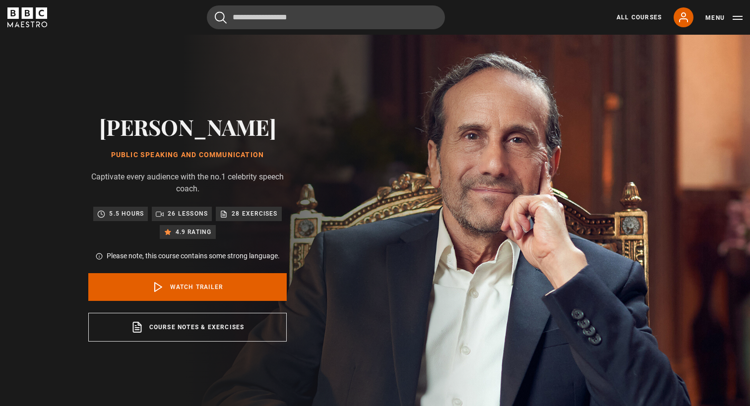 This screenshot has width=750, height=406. Describe the element at coordinates (27, 17) in the screenshot. I see `a: BBC Maestro` at that location.